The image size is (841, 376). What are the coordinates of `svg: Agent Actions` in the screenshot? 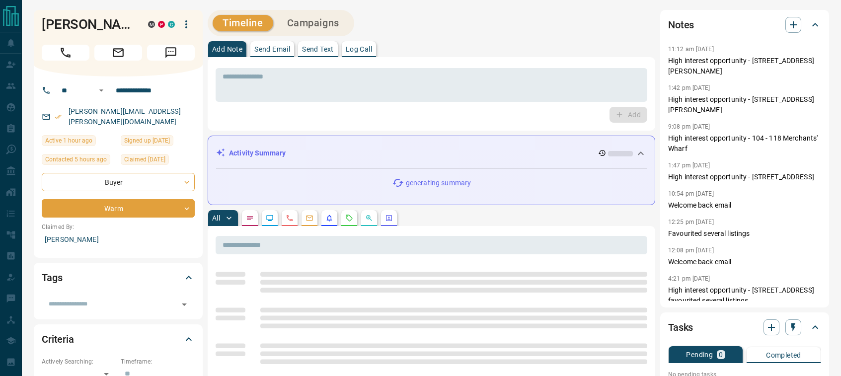 It's located at (389, 218).